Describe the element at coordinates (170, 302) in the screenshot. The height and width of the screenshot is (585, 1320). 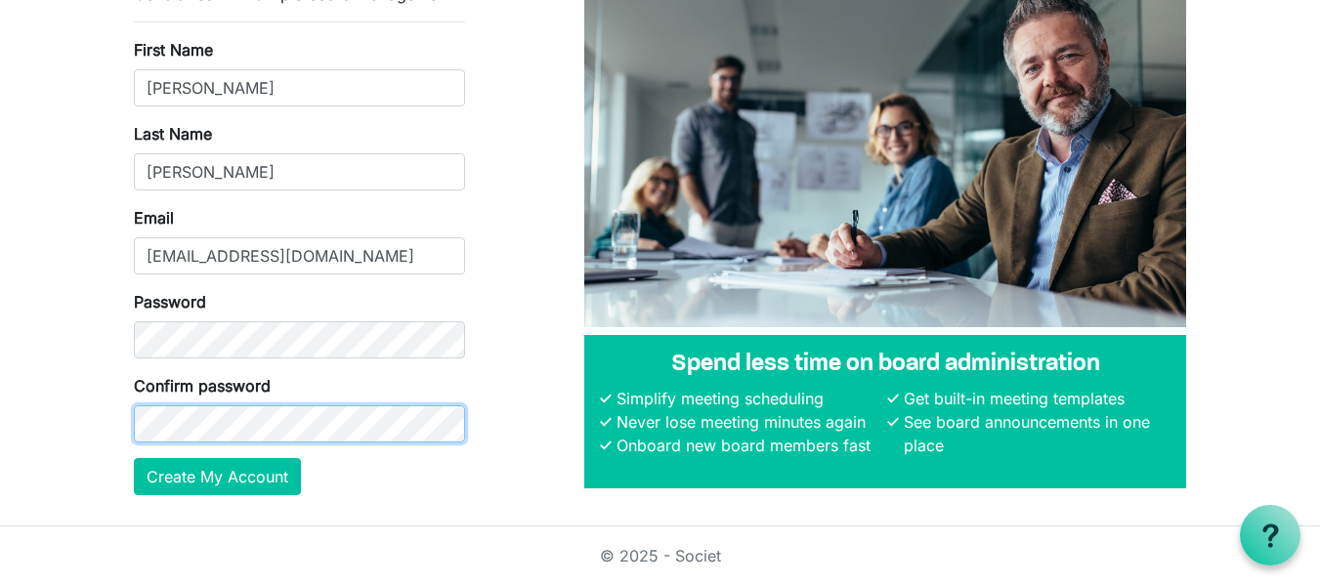
I see `label: Password` at that location.